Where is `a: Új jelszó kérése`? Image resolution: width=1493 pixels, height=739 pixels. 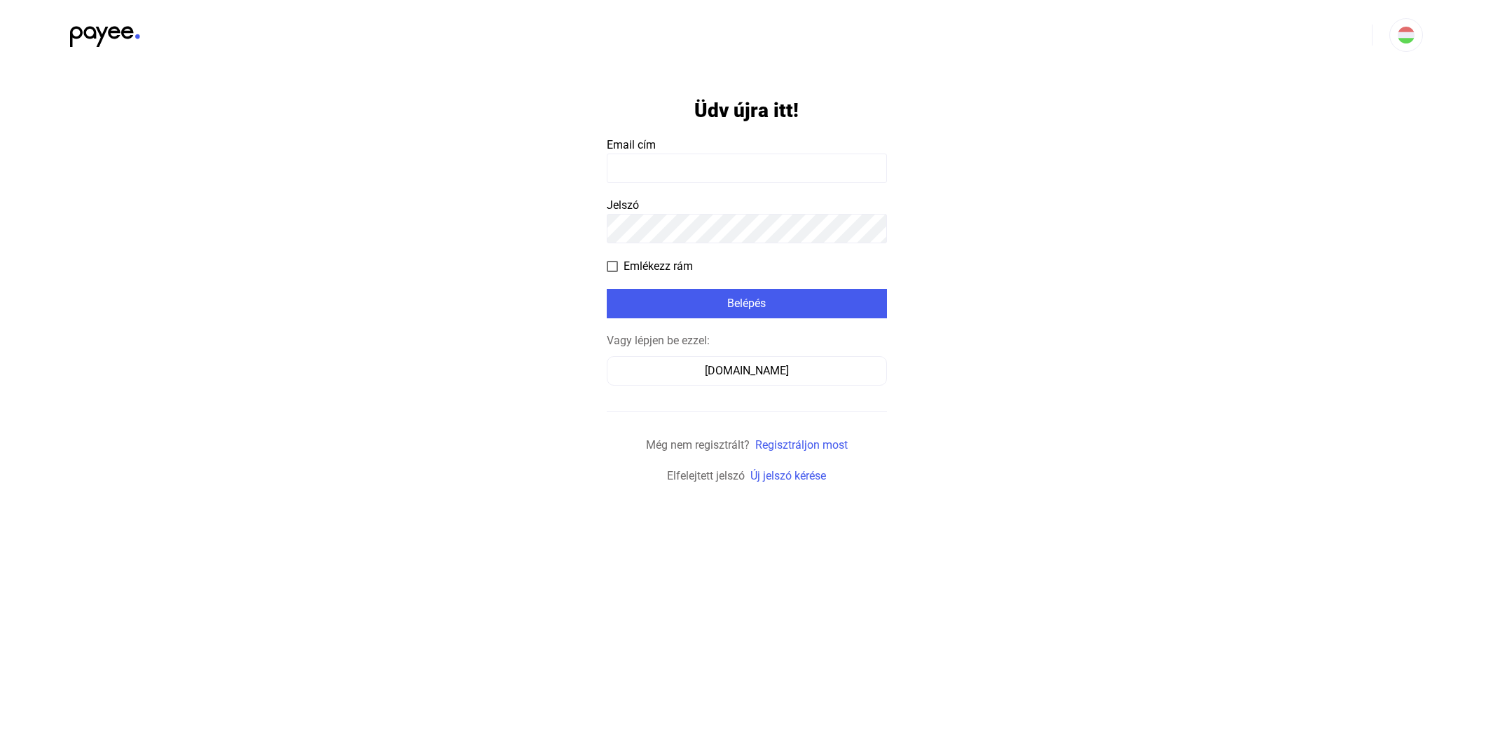
a: Új jelszó kérése is located at coordinates (788, 475).